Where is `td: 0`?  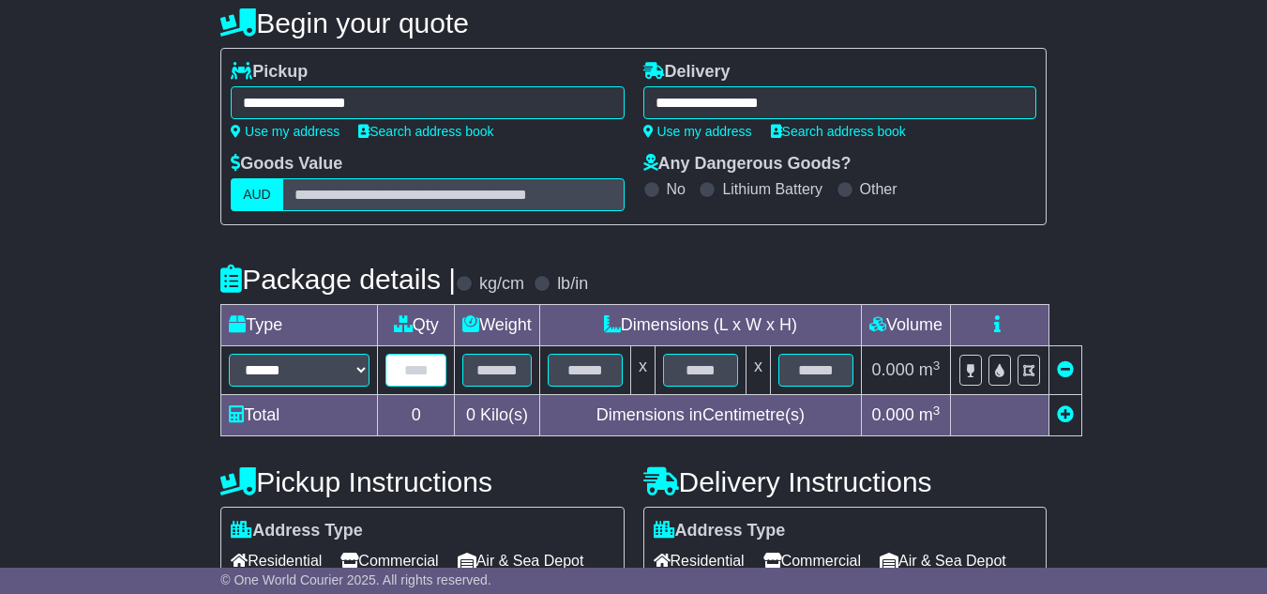
td: 0 is located at coordinates (417, 416).